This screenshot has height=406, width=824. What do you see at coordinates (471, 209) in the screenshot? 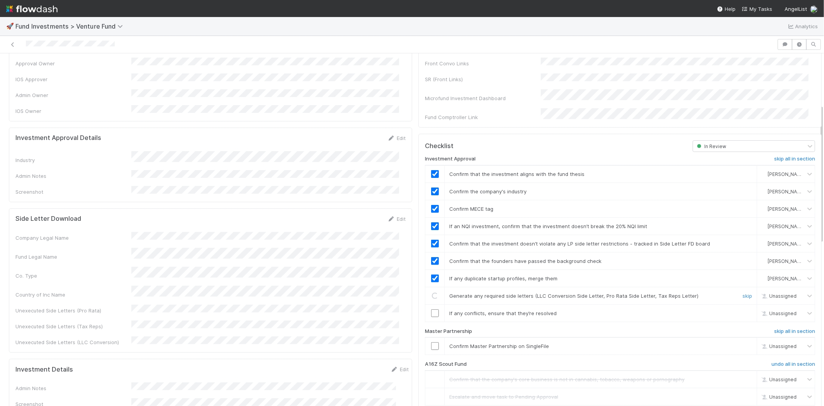
I see `span: Confirm MECE tag` at bounding box center [471, 209].